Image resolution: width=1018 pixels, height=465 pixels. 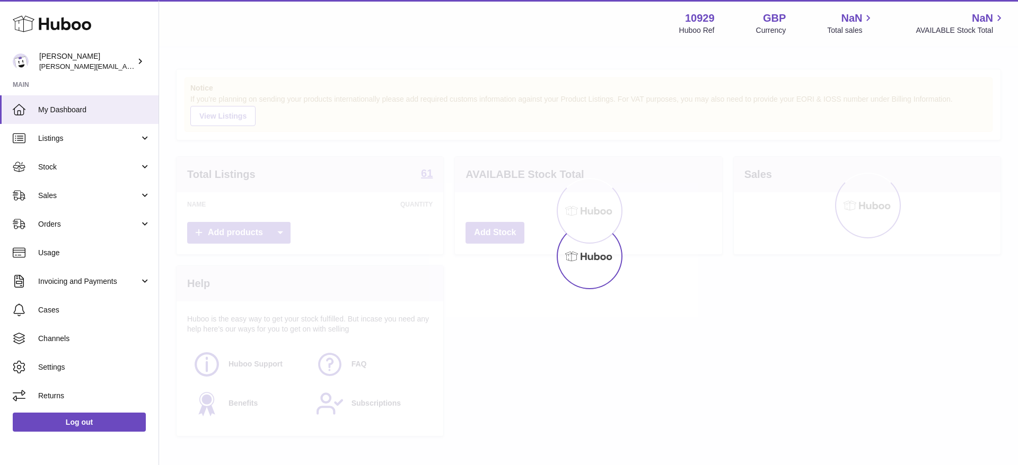 What do you see at coordinates (89, 138) in the screenshot?
I see `span: Listings` at bounding box center [89, 138].